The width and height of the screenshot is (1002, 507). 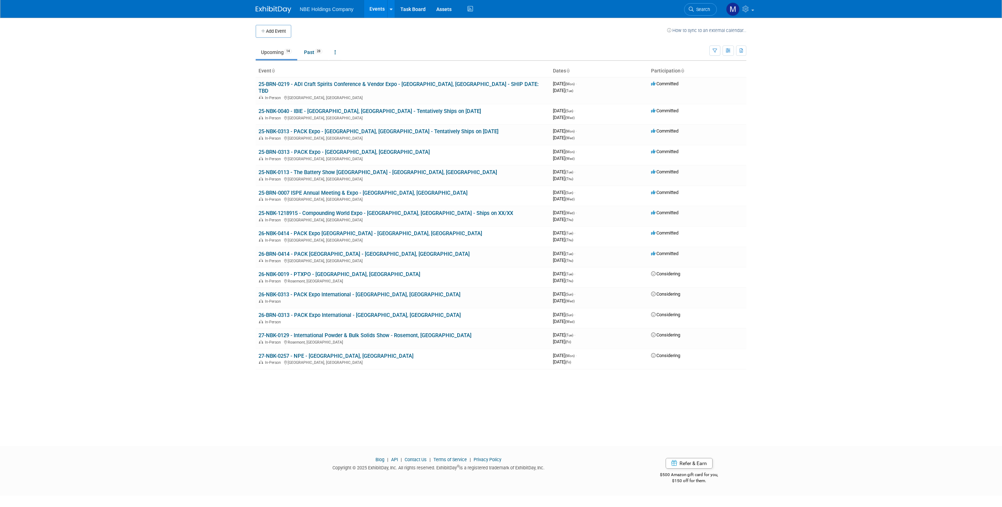 I want to click on div: Copyright © 2025 ExhibitDay, Inc. All rights reserved. ExhibitDay is a registered trademark of Ex..., so click(x=438, y=467).